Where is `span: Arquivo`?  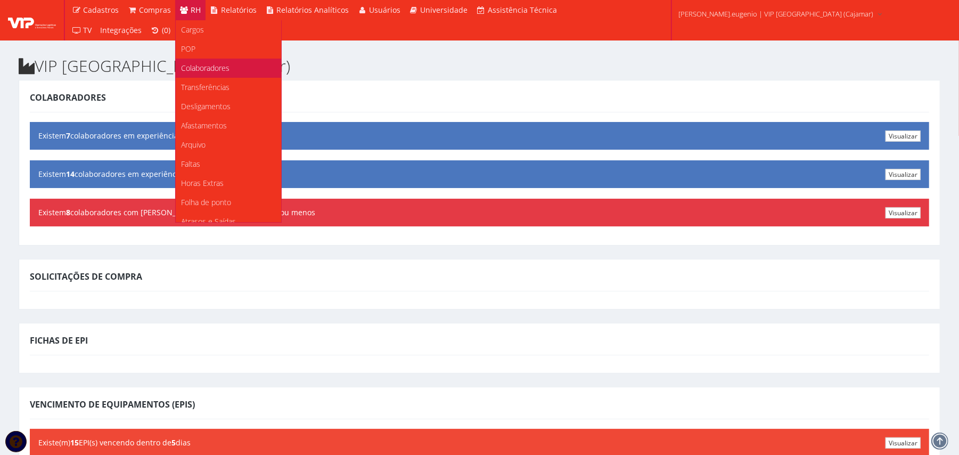 span: Arquivo is located at coordinates (193, 144).